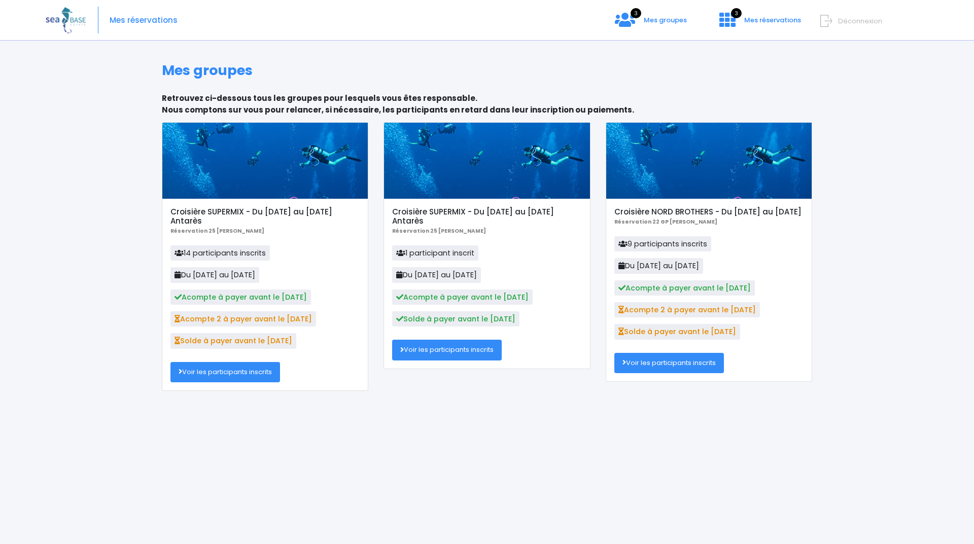 The image size is (974, 544). What do you see at coordinates (662, 244) in the screenshot?
I see `span: 9 participants inscrits` at bounding box center [662, 244].